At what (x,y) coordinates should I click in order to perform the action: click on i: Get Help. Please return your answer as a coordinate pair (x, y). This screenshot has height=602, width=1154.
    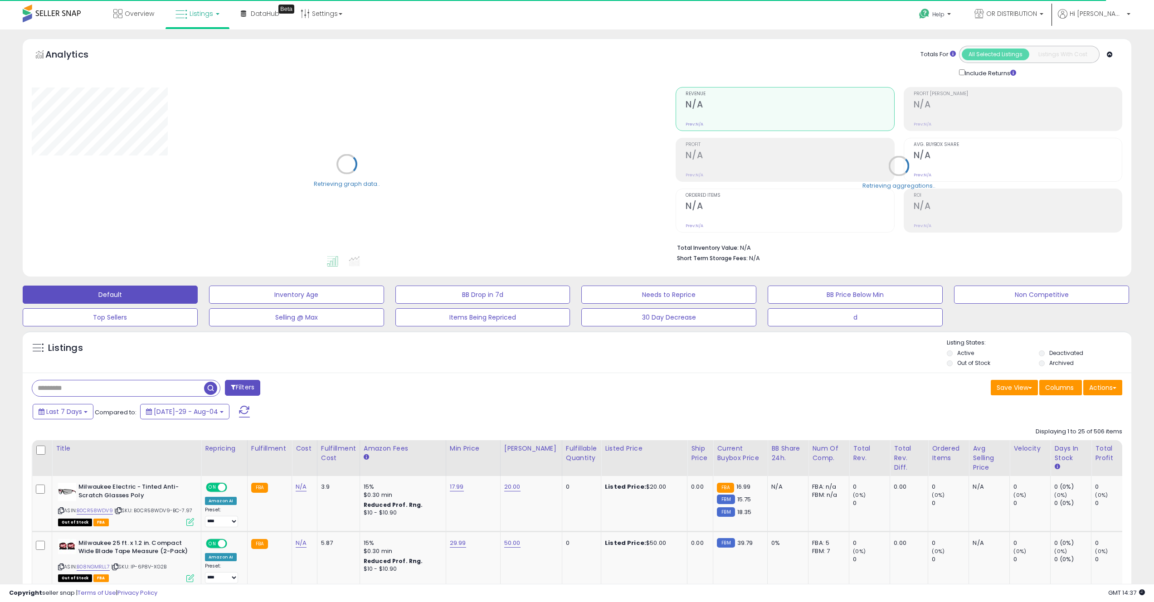
    Looking at the image, I should click on (924, 14).